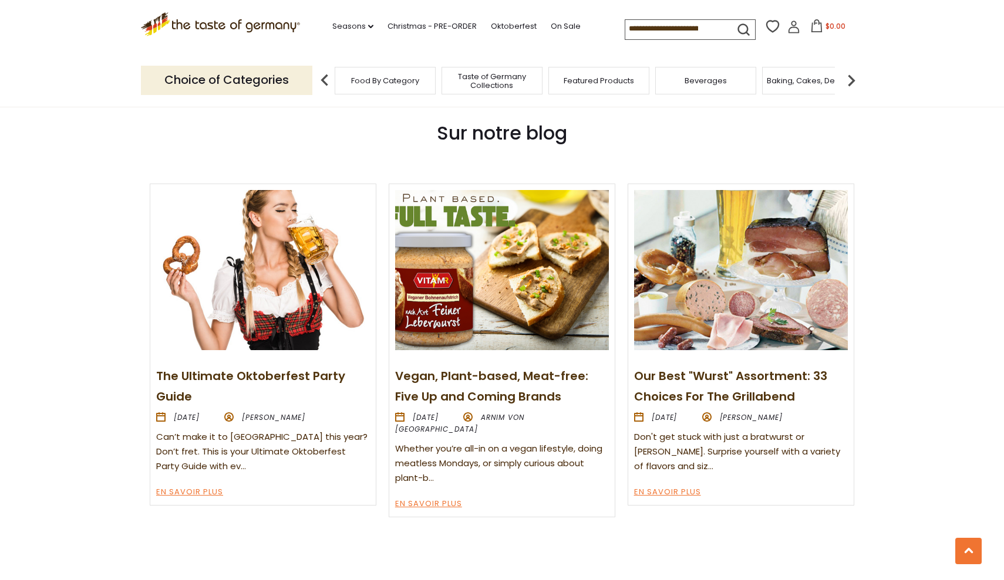  I want to click on a: Food By Category, so click(385, 80).